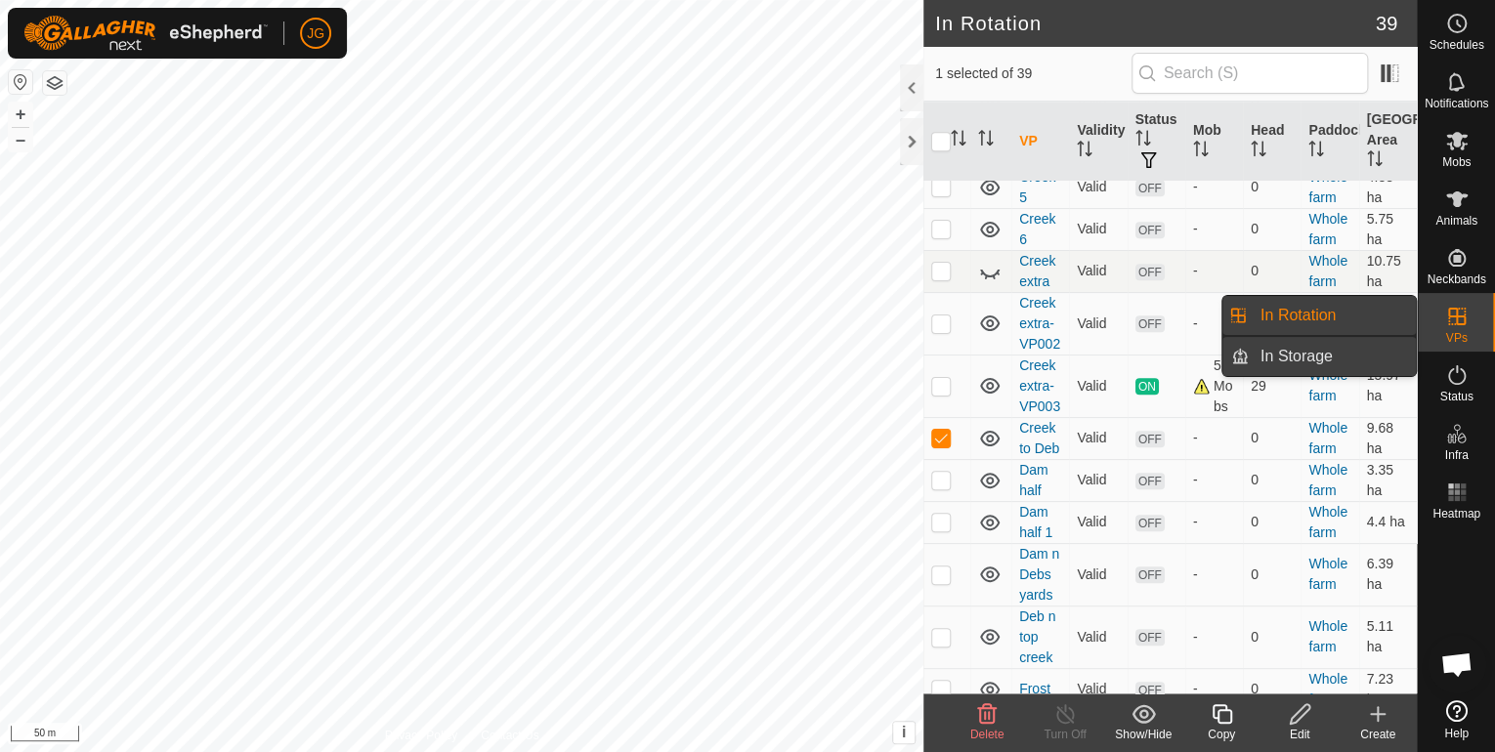 The image size is (1495, 752). I want to click on th: Paddock, so click(1329, 142).